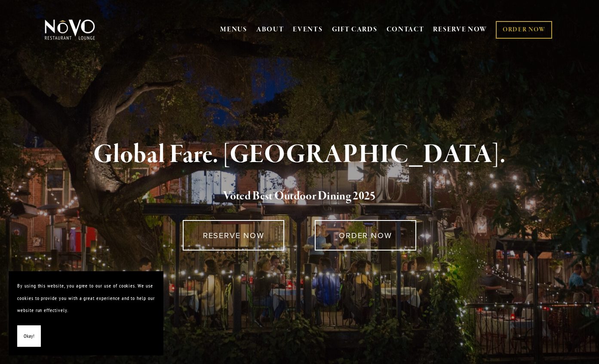 The width and height of the screenshot is (599, 364). I want to click on h2: 5, so click(299, 197).